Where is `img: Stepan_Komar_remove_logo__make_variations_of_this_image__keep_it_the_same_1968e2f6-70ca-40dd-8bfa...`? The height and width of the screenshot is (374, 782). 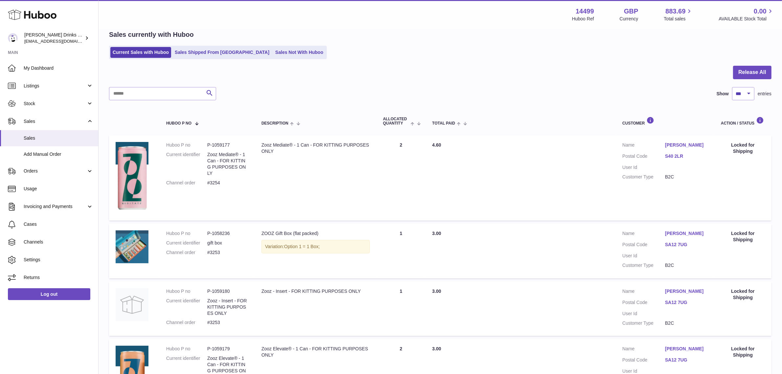
img: Stepan_Komar_remove_logo__make_variations_of_this_image__keep_it_the_same_1968e2f6-70ca-40dd-8bfa... is located at coordinates (132, 247).